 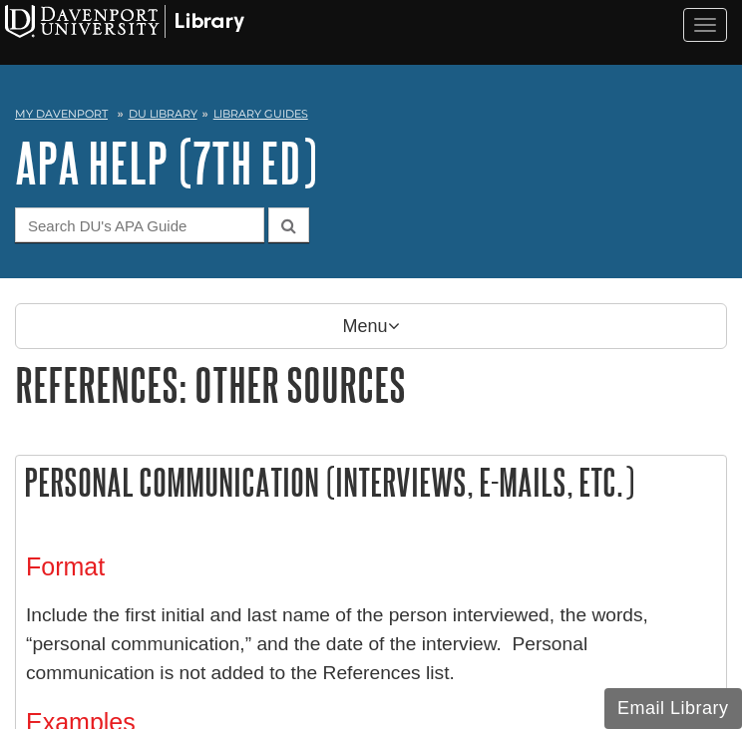 I want to click on button: Email Library, so click(x=673, y=708).